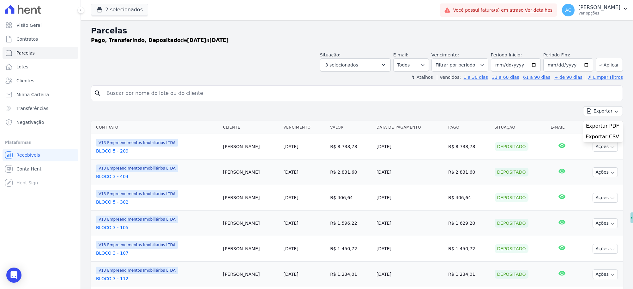 This screenshot has width=633, height=289. What do you see at coordinates (609, 65) in the screenshot?
I see `button: Aplicar` at bounding box center [609, 65].